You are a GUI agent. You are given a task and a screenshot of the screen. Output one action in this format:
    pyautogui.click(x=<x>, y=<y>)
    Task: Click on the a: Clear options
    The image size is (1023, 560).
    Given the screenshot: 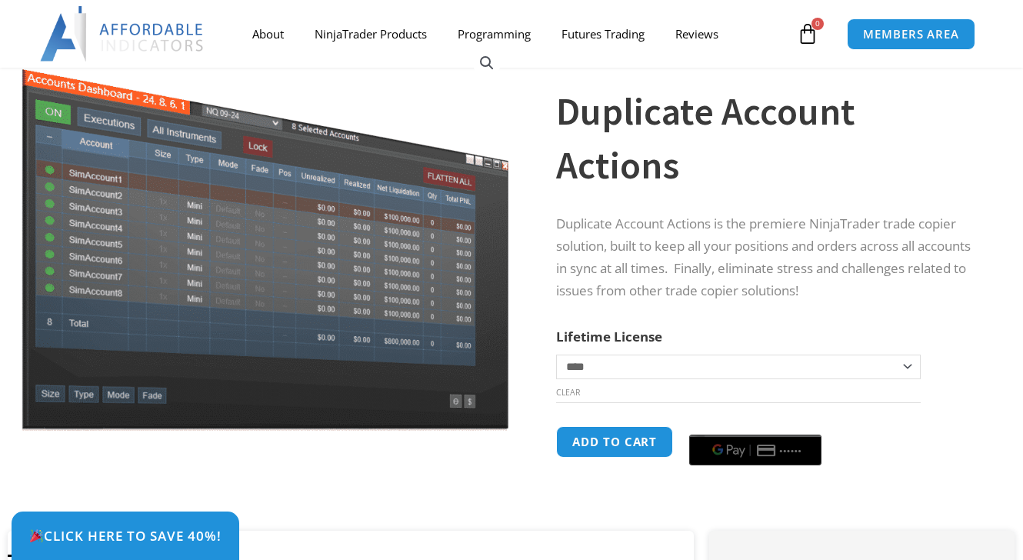 What is the action you would take?
    pyautogui.click(x=568, y=392)
    